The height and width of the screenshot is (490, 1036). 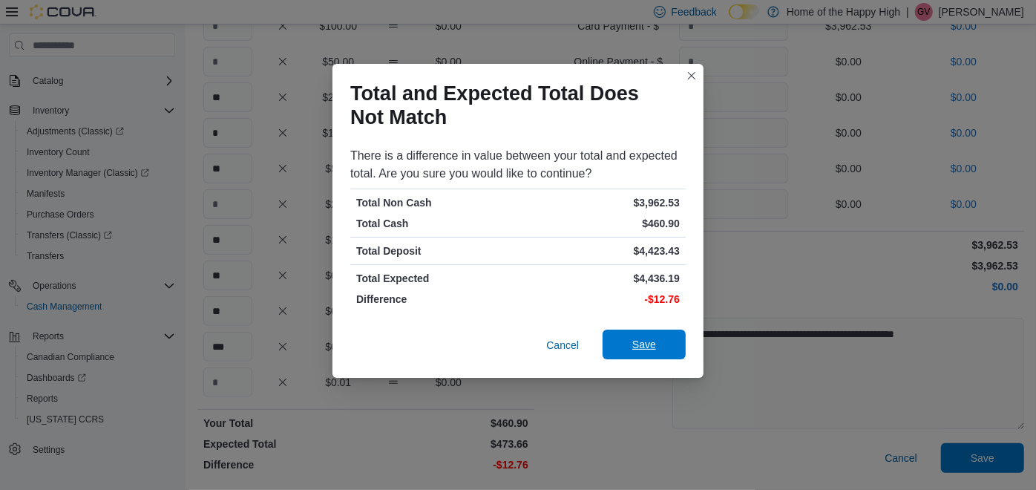 I want to click on button: Save, so click(x=644, y=344).